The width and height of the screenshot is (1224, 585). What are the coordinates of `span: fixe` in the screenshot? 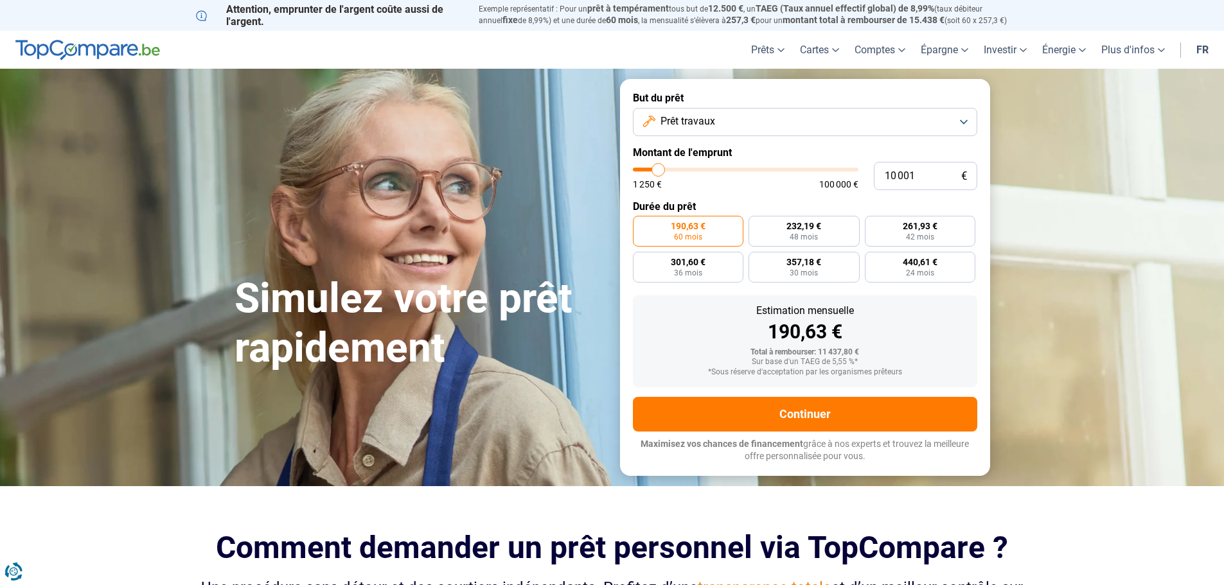 It's located at (510, 20).